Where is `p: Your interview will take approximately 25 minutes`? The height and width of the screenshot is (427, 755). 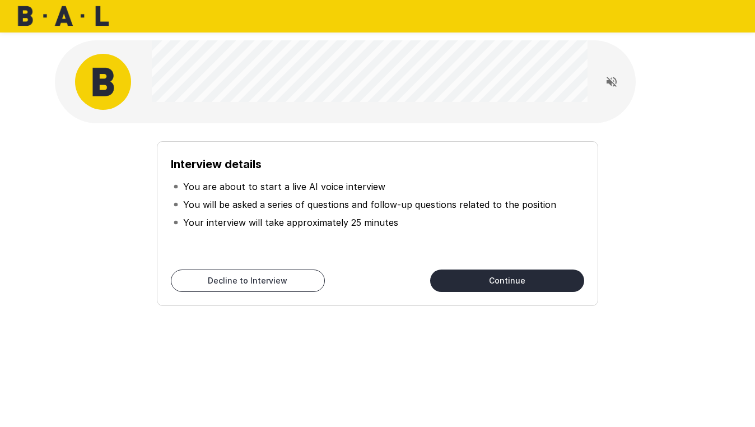 p: Your interview will take approximately 25 minutes is located at coordinates (291, 222).